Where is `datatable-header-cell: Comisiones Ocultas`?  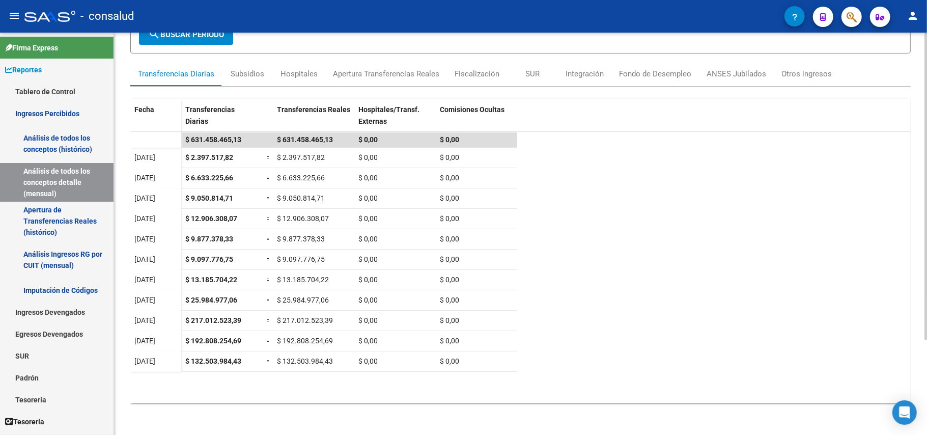
datatable-header-cell: Comisiones Ocultas is located at coordinates (476, 120).